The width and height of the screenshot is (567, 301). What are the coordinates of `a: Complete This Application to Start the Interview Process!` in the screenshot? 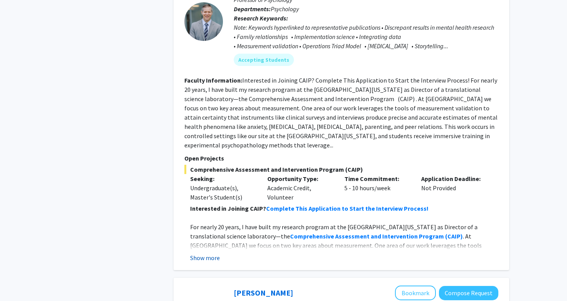 It's located at (347, 208).